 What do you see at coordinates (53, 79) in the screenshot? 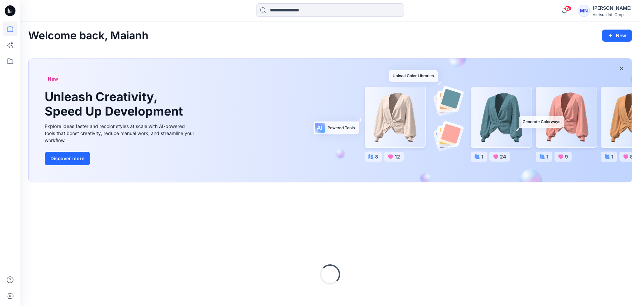
I see `span: New` at bounding box center [53, 79].